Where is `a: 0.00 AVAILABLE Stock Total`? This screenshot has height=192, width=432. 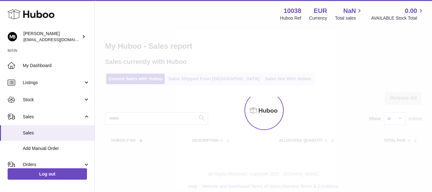 a: 0.00 AVAILABLE Stock Total is located at coordinates (398, 14).